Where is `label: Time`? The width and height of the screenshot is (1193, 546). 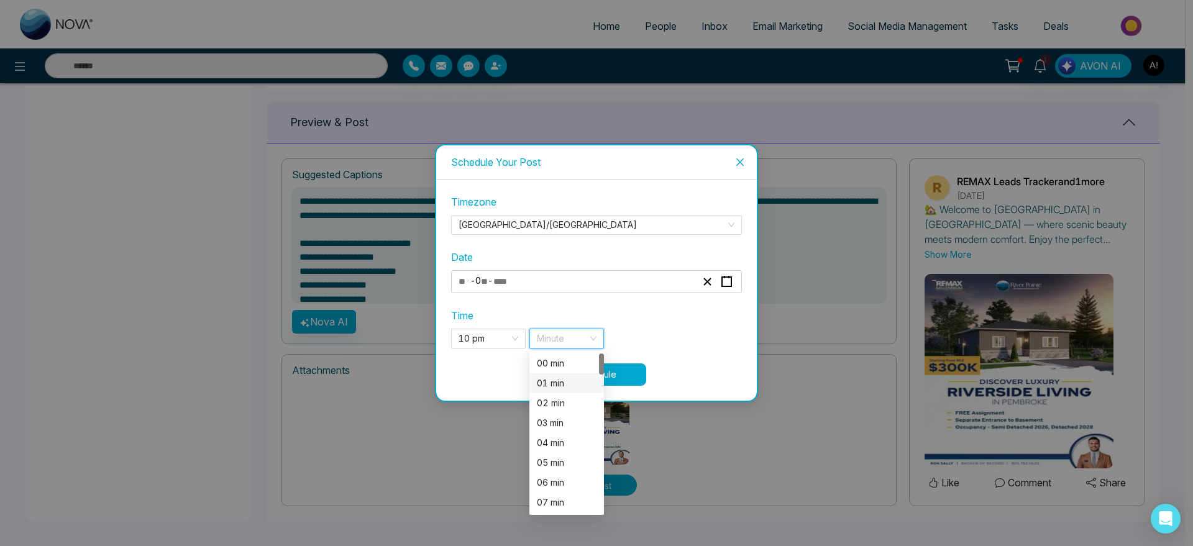 label: Time is located at coordinates (462, 316).